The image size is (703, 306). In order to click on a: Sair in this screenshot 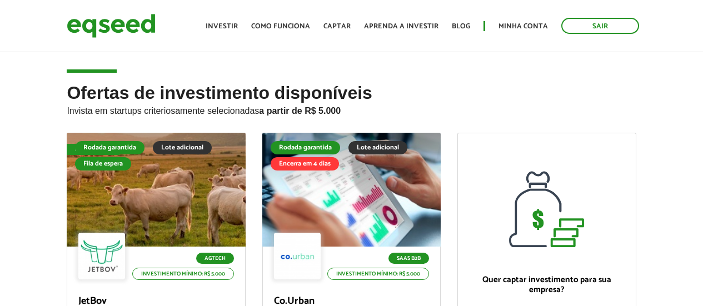, I will do `click(600, 26)`.